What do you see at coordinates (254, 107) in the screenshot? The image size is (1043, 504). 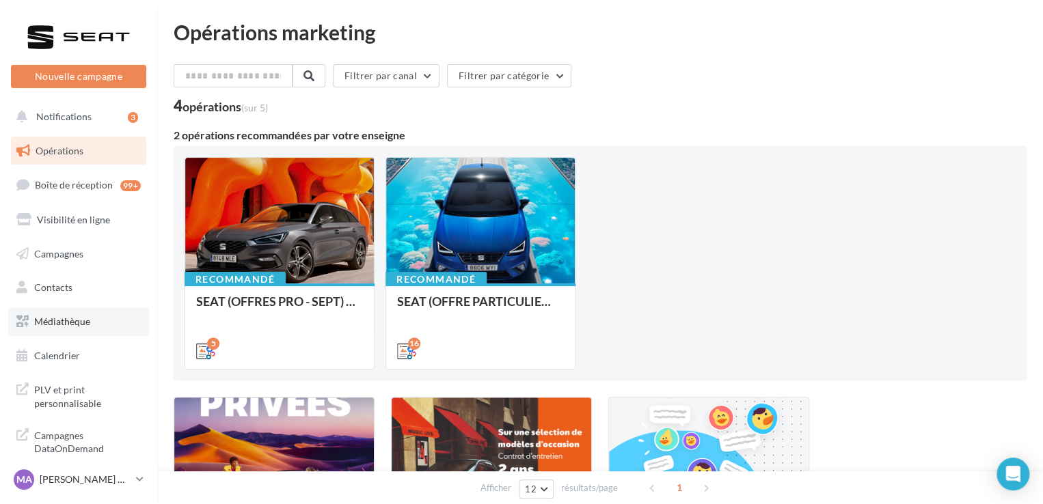 I see `span: (sur 5)` at bounding box center [254, 107].